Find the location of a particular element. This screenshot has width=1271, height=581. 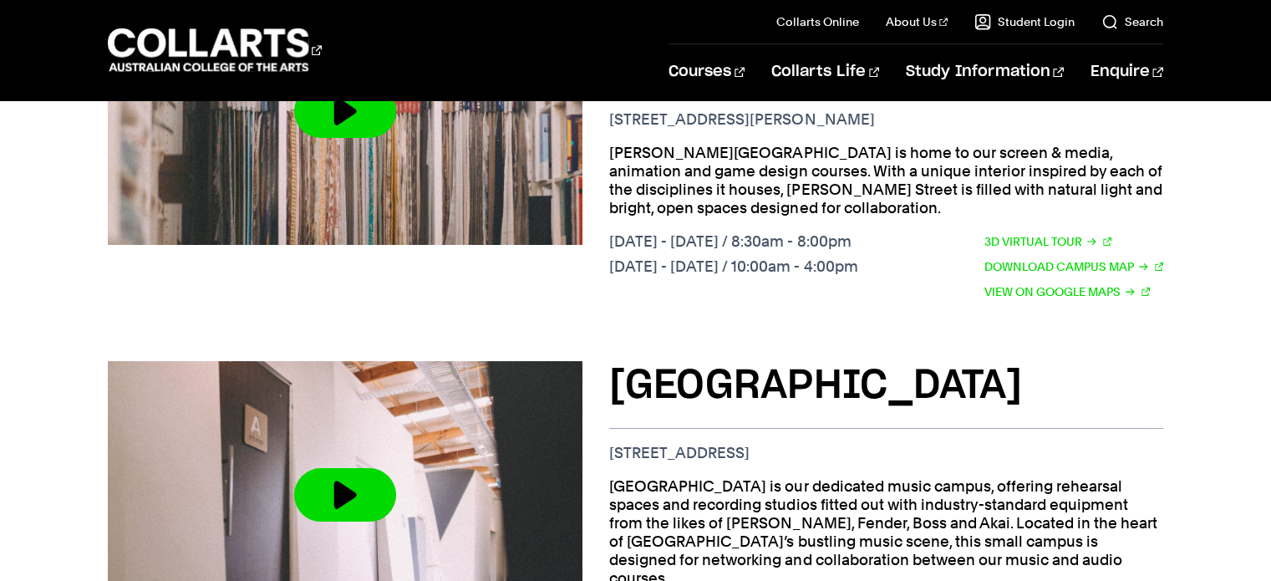

a: Search is located at coordinates (1132, 22).